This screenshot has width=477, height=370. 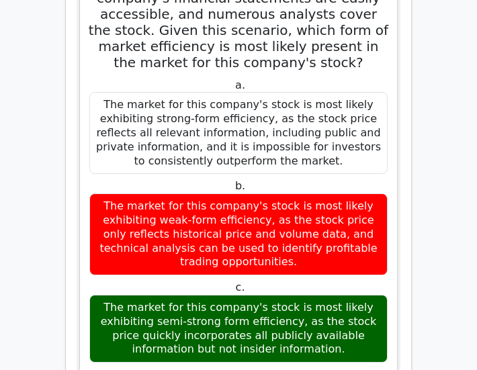 What do you see at coordinates (239, 329) in the screenshot?
I see `div: The market for this company's stock is most likely exhibiting semi-strong form efficiency, as the...` at bounding box center [239, 329].